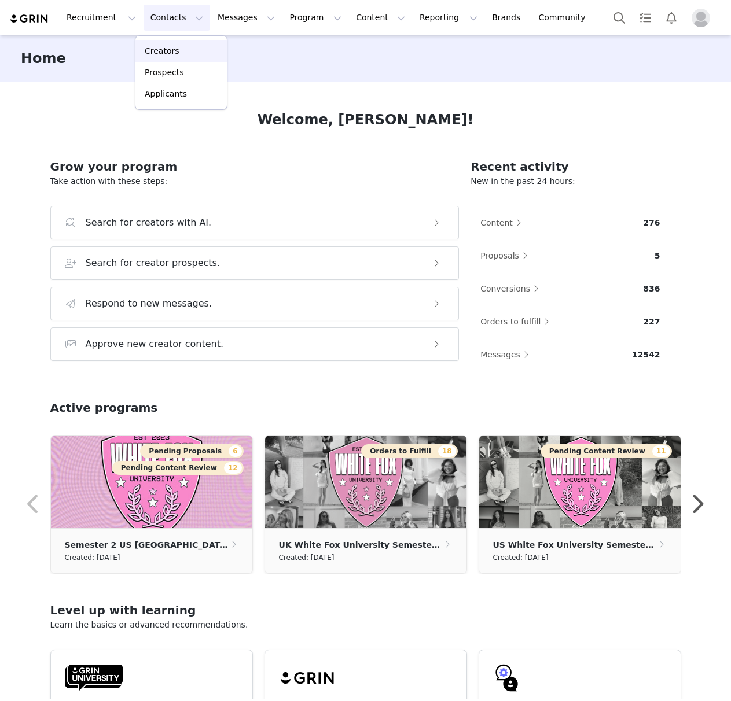  I want to click on p: Take action with these steps:, so click(255, 181).